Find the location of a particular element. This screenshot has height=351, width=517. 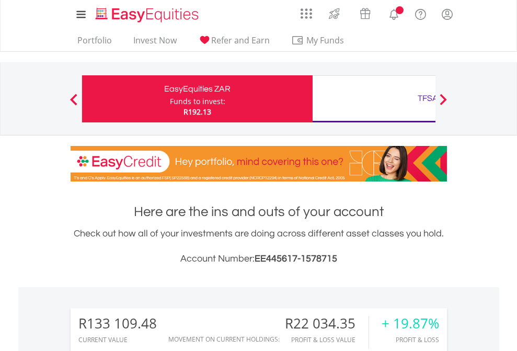

img: thrive-v2.svg is located at coordinates (334, 14).